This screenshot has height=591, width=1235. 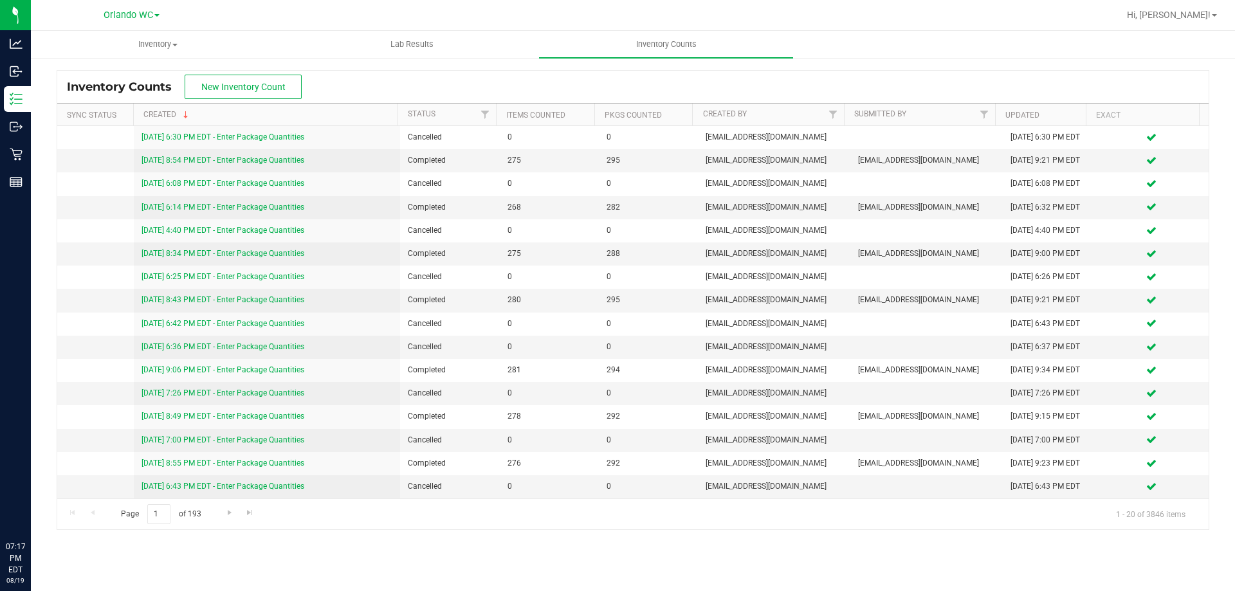 What do you see at coordinates (1022, 115) in the screenshot?
I see `a: Updated` at bounding box center [1022, 115].